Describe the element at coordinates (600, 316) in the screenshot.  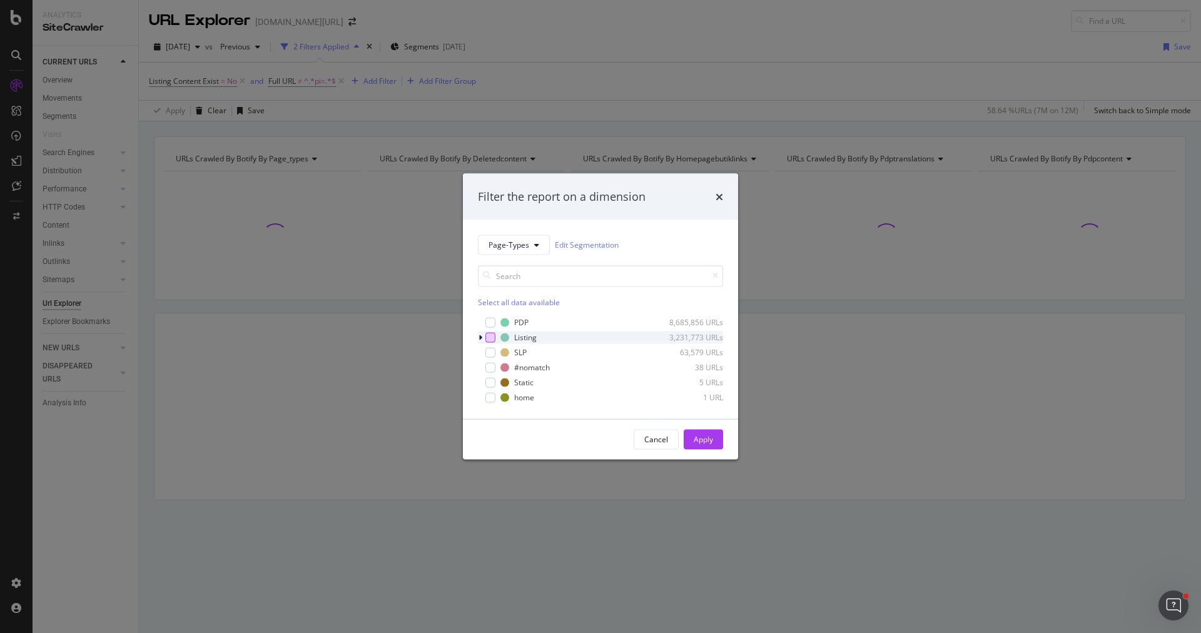
I see `div: modal` at that location.